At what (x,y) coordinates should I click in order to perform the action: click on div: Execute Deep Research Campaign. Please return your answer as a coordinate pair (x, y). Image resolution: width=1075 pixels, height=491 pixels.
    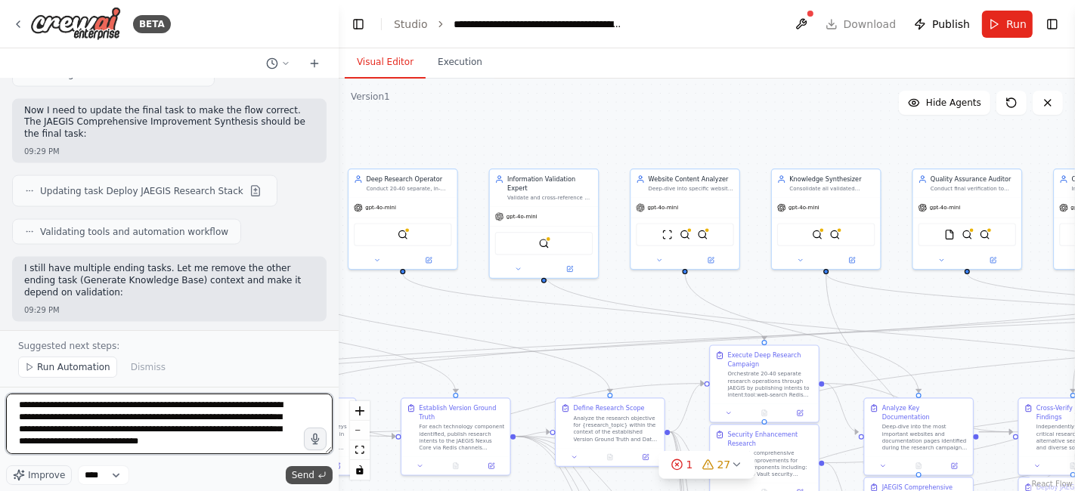
    Looking at the image, I should click on (770, 360).